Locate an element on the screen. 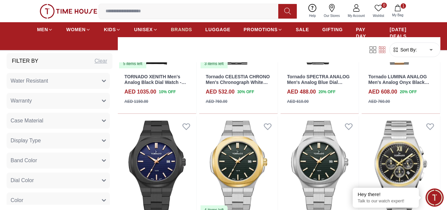 The height and width of the screenshot is (210, 447). div: 3 items left is located at coordinates (214, 64).